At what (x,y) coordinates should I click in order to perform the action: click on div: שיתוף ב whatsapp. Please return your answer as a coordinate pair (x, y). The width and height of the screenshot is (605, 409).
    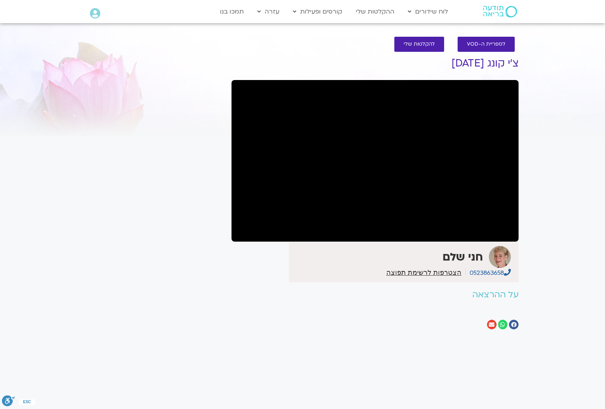
    Looking at the image, I should click on (503, 324).